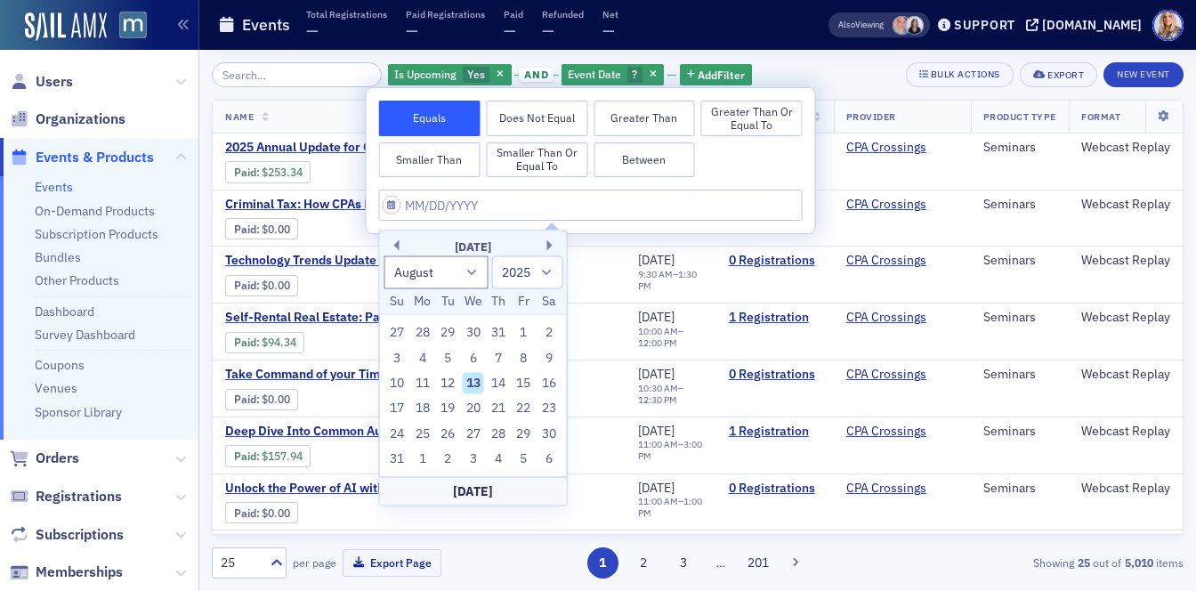 Image resolution: width=1196 pixels, height=591 pixels. What do you see at coordinates (425, 74) in the screenshot?
I see `span: Is Upcoming` at bounding box center [425, 74].